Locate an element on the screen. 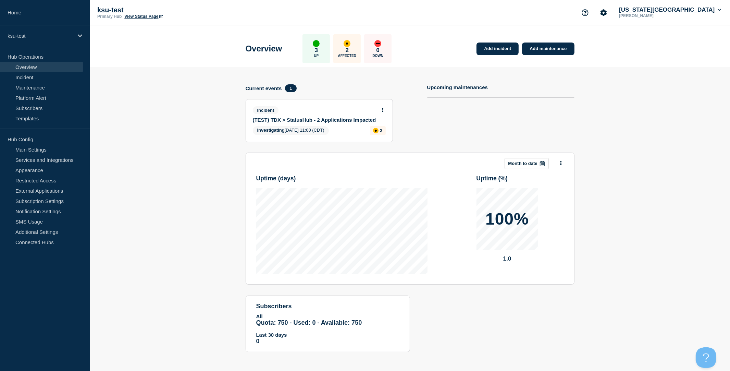 Image resolution: width=730 pixels, height=371 pixels. a: Add incident is located at coordinates (497, 49).